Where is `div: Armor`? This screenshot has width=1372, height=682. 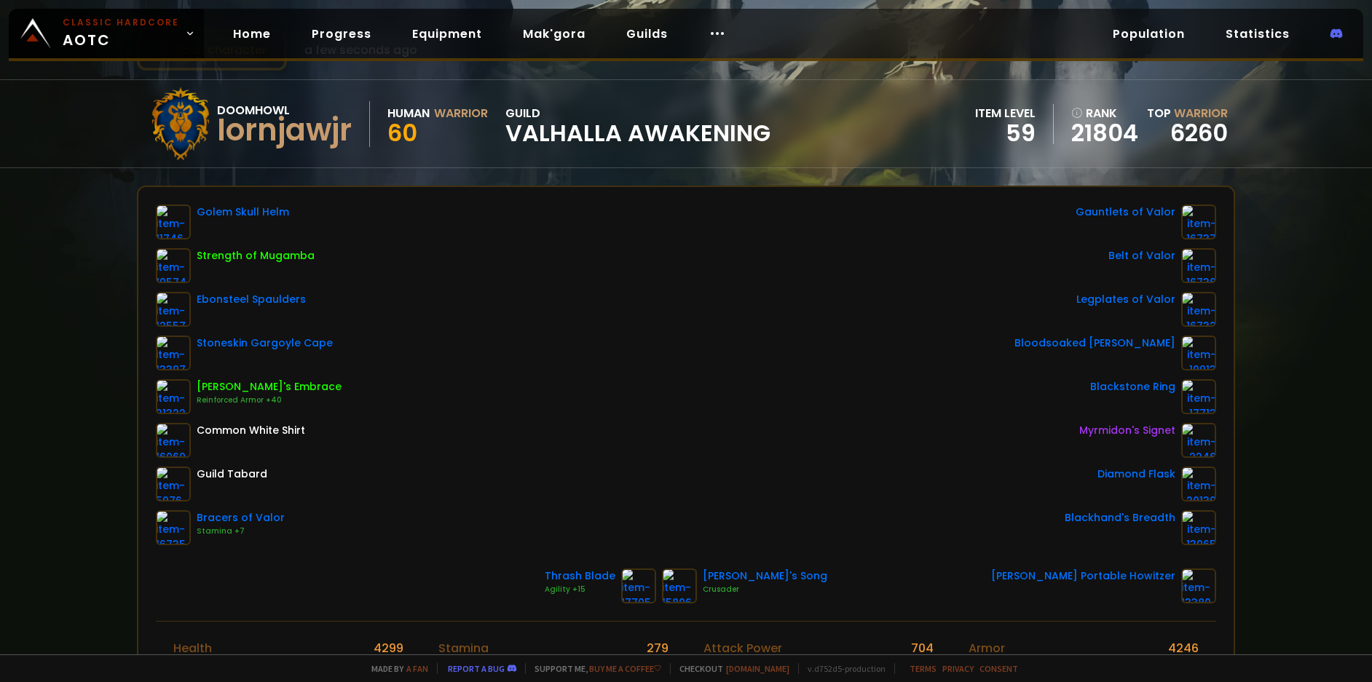
div: Armor is located at coordinates (987, 648).